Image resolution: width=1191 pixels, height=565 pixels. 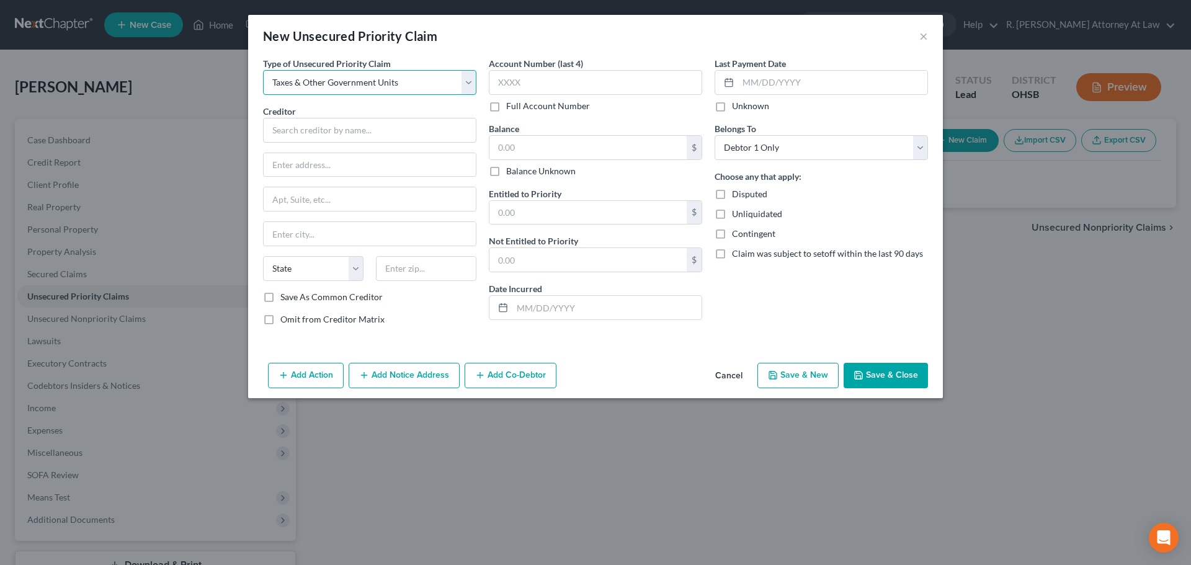 What do you see at coordinates (510, 376) in the screenshot?
I see `button: Add Co-Debtor` at bounding box center [510, 376].